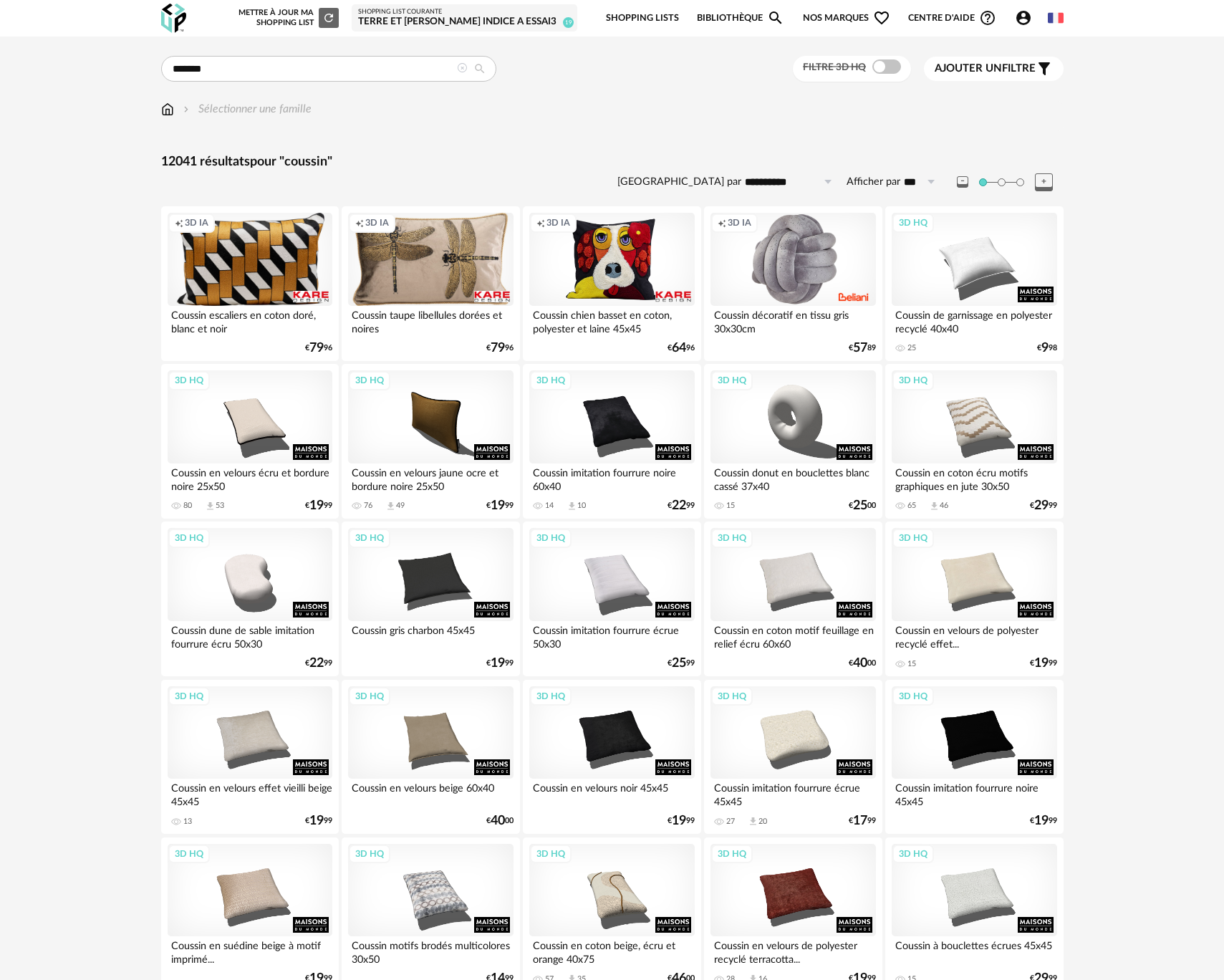  What do you see at coordinates (944, 505) in the screenshot?
I see `div: 46` at bounding box center [944, 505].